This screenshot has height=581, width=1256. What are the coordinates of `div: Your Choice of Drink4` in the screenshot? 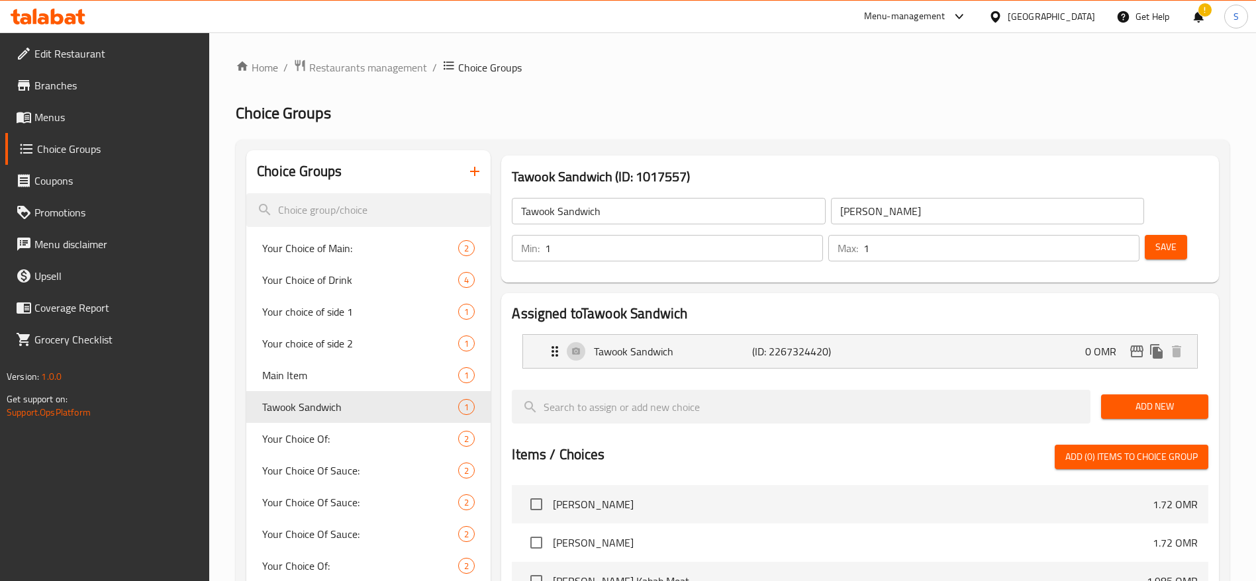 It's located at (368, 280).